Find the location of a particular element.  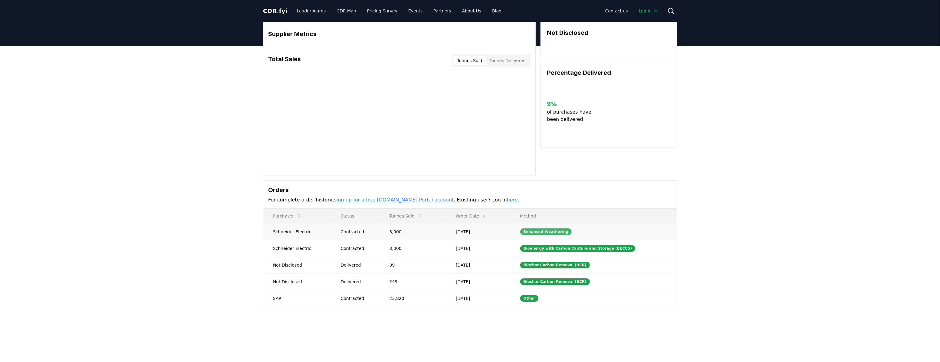

h3: Orders is located at coordinates (470, 190).